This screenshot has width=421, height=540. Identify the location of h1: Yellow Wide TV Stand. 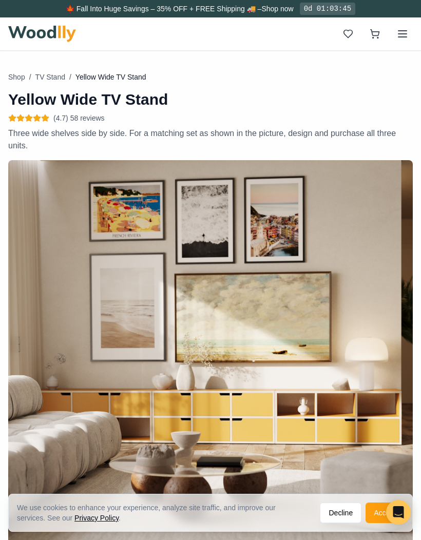
(211, 100).